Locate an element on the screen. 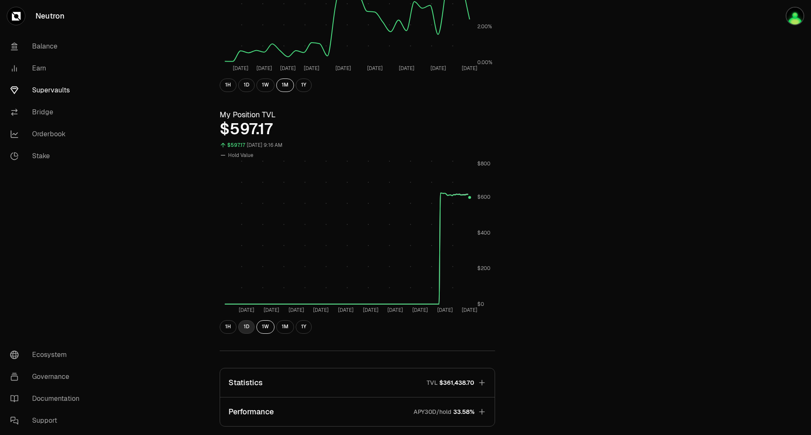 The width and height of the screenshot is (811, 435). tspan: $0 is located at coordinates (481, 305).